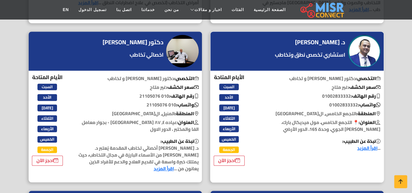 The width and height of the screenshot is (412, 193). Describe the element at coordinates (148, 10) in the screenshot. I see `a: خدماتنا` at that location.